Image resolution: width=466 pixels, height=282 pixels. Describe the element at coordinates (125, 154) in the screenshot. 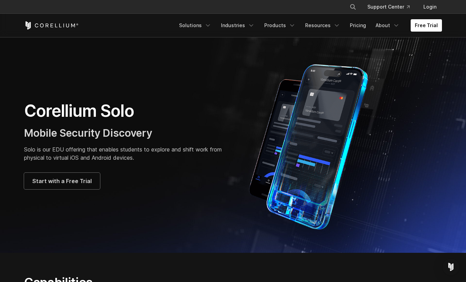

I see `p: Solo is our EDU offering that enables students to explore and shift work from physical to virtual...` at that location.